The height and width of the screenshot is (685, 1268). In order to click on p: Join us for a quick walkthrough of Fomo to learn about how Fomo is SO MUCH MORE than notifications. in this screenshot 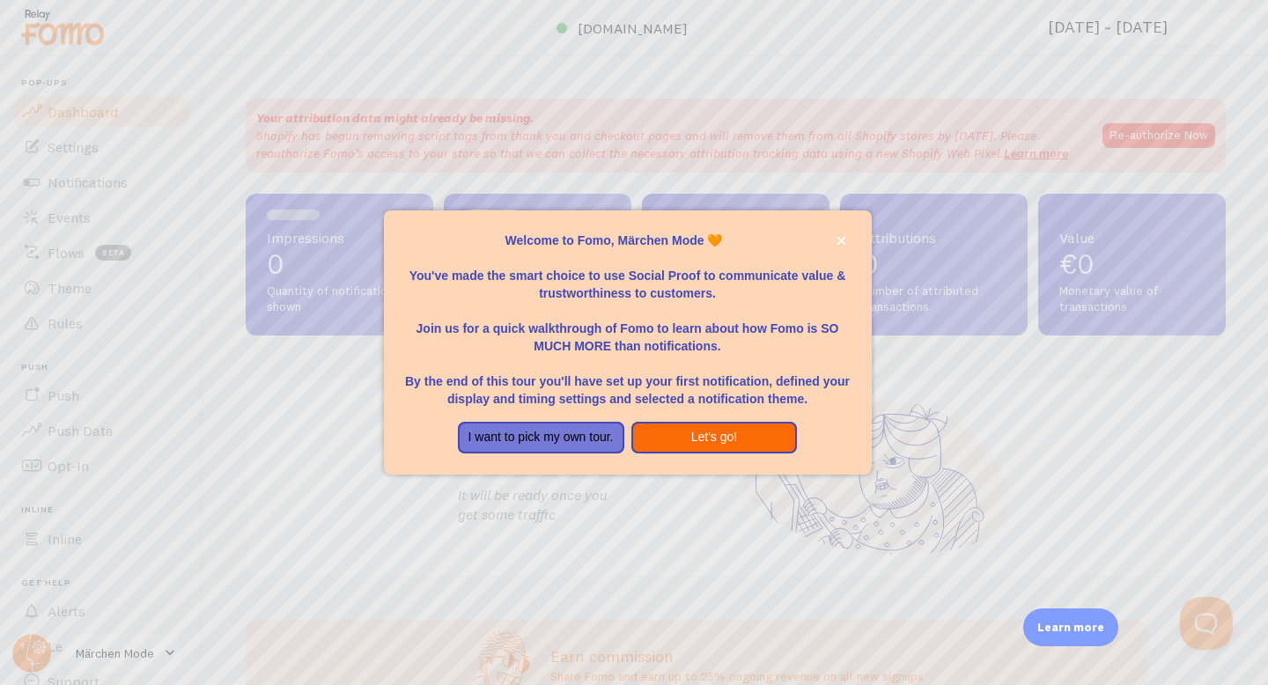, I will do `click(628, 328)`.